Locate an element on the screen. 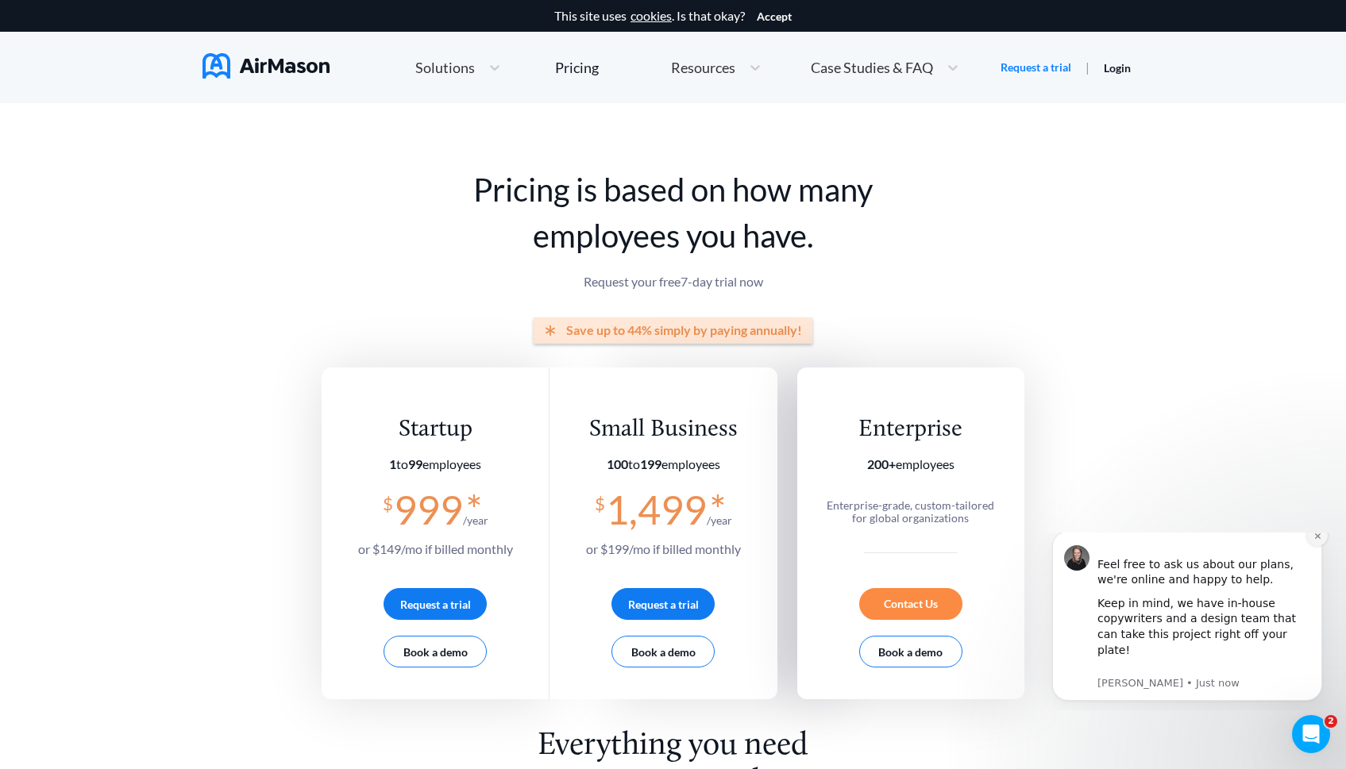 The width and height of the screenshot is (1346, 769). p: Request your free 7 -day trial now is located at coordinates (673, 282).